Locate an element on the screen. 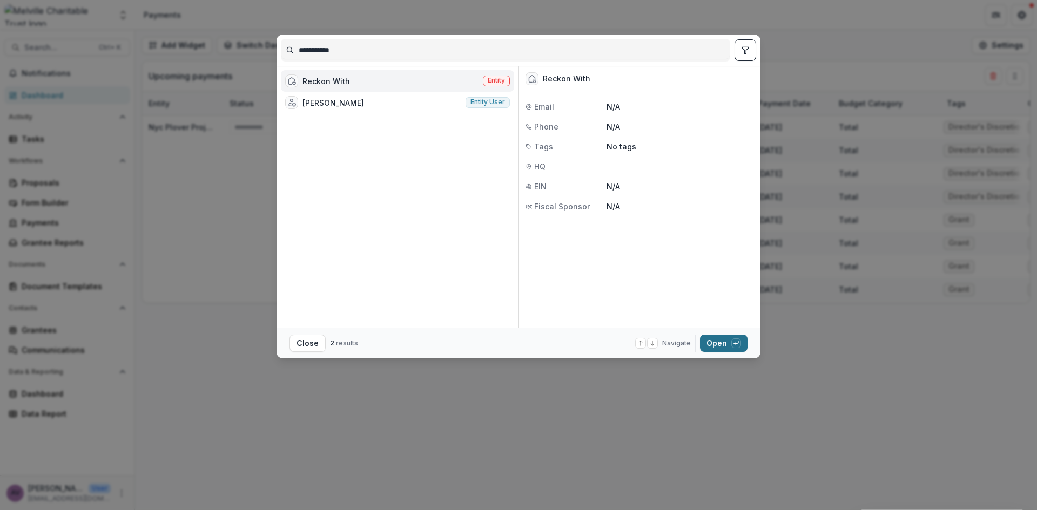  span: Tags is located at coordinates (543, 146).